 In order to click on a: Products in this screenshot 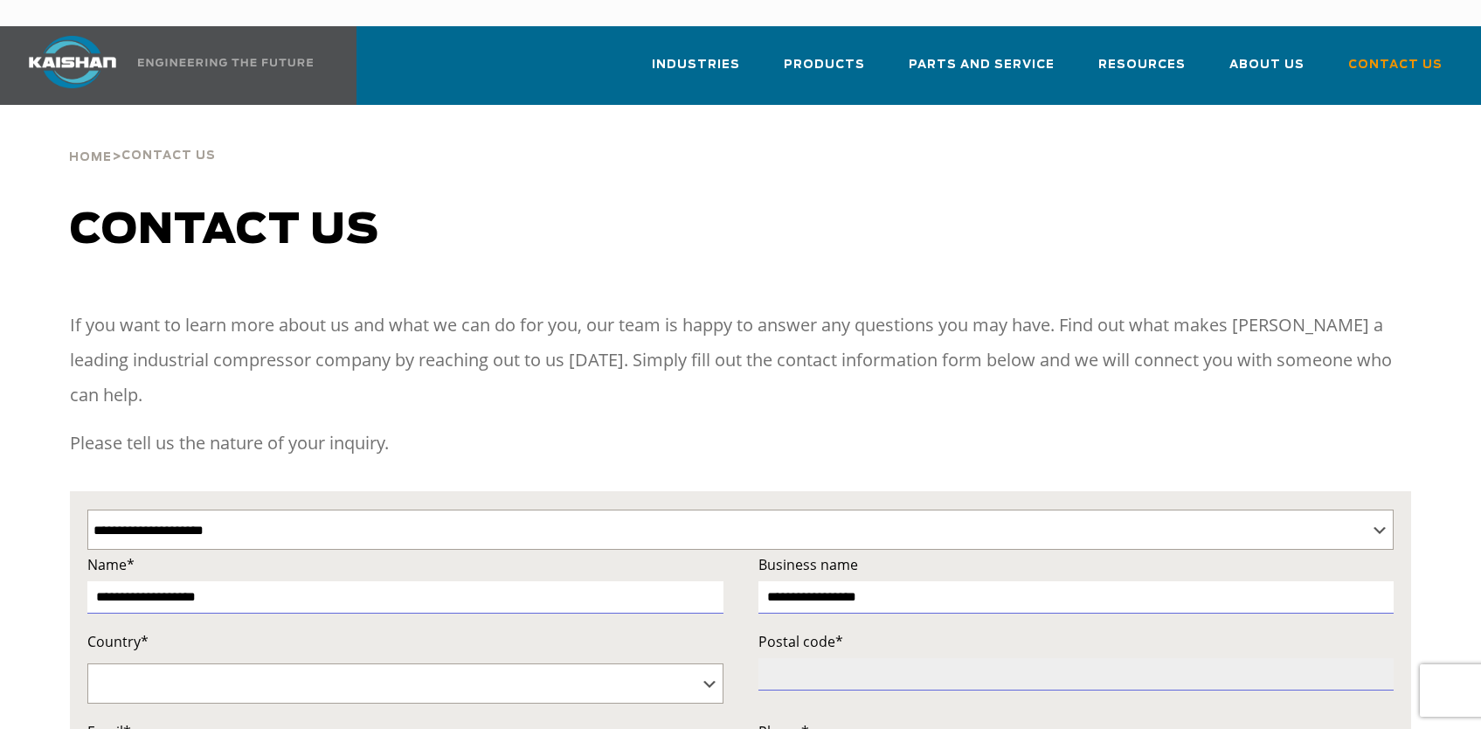, I will do `click(824, 72)`.